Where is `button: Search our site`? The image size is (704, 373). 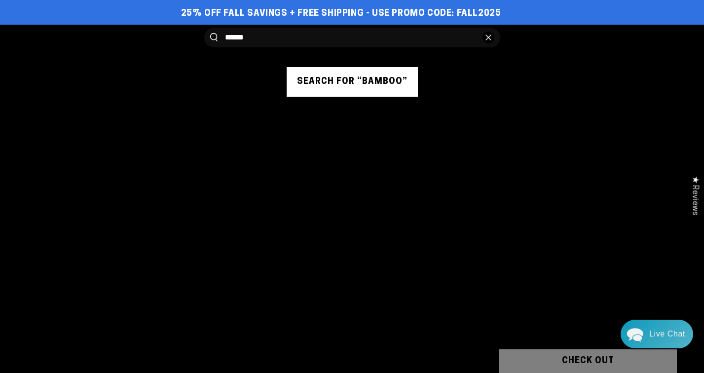
button: Search our site is located at coordinates (214, 37).